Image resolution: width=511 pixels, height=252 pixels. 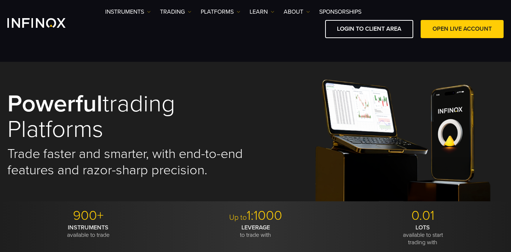 I want to click on a: Learn, so click(x=262, y=12).